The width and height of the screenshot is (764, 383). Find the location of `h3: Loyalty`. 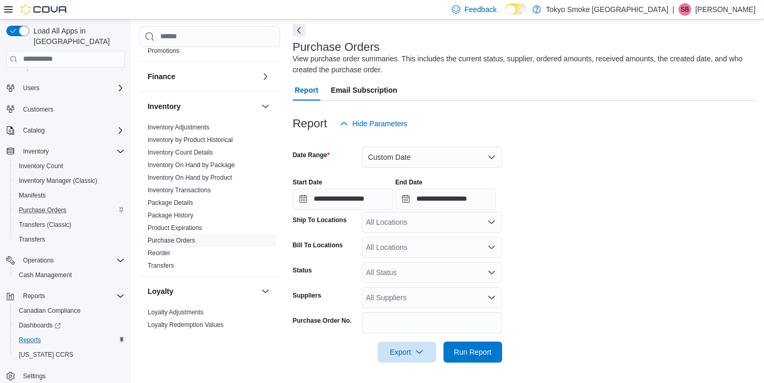

h3: Loyalty is located at coordinates (160, 291).